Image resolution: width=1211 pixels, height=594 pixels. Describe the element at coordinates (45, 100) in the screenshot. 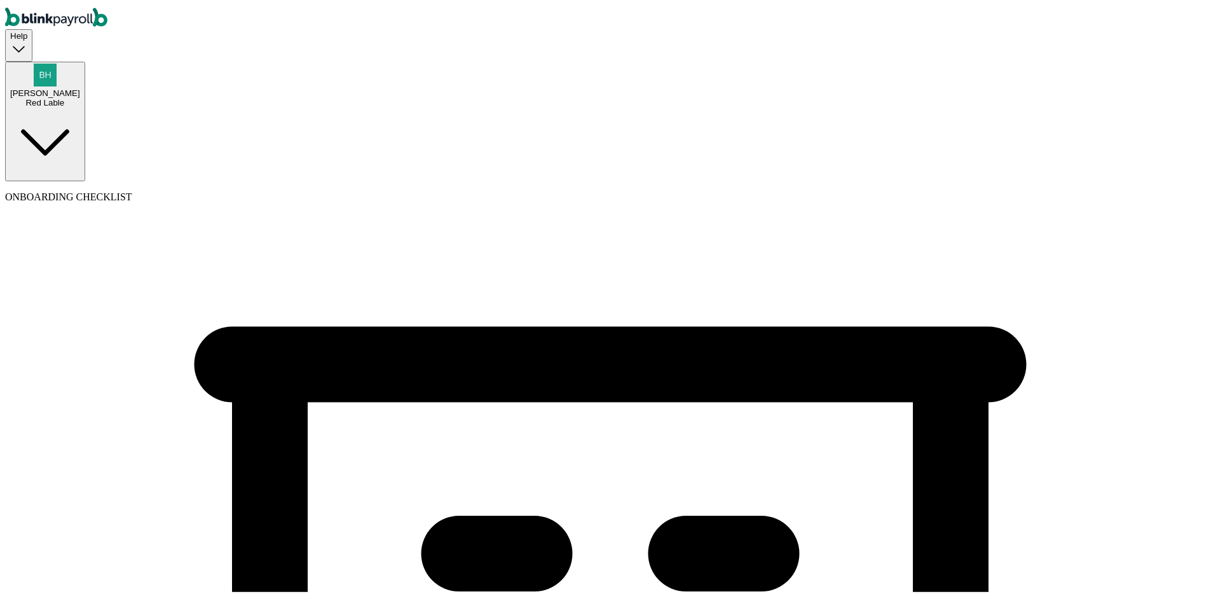

I see `div: Red Lable` at that location.